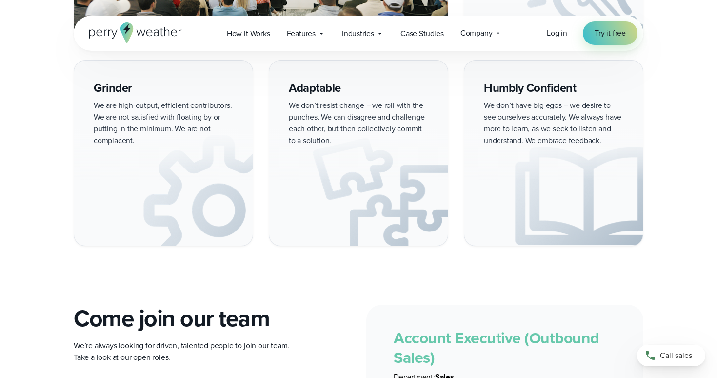 This screenshot has height=378, width=717. What do you see at coordinates (557, 33) in the screenshot?
I see `a: Log in` at bounding box center [557, 33].